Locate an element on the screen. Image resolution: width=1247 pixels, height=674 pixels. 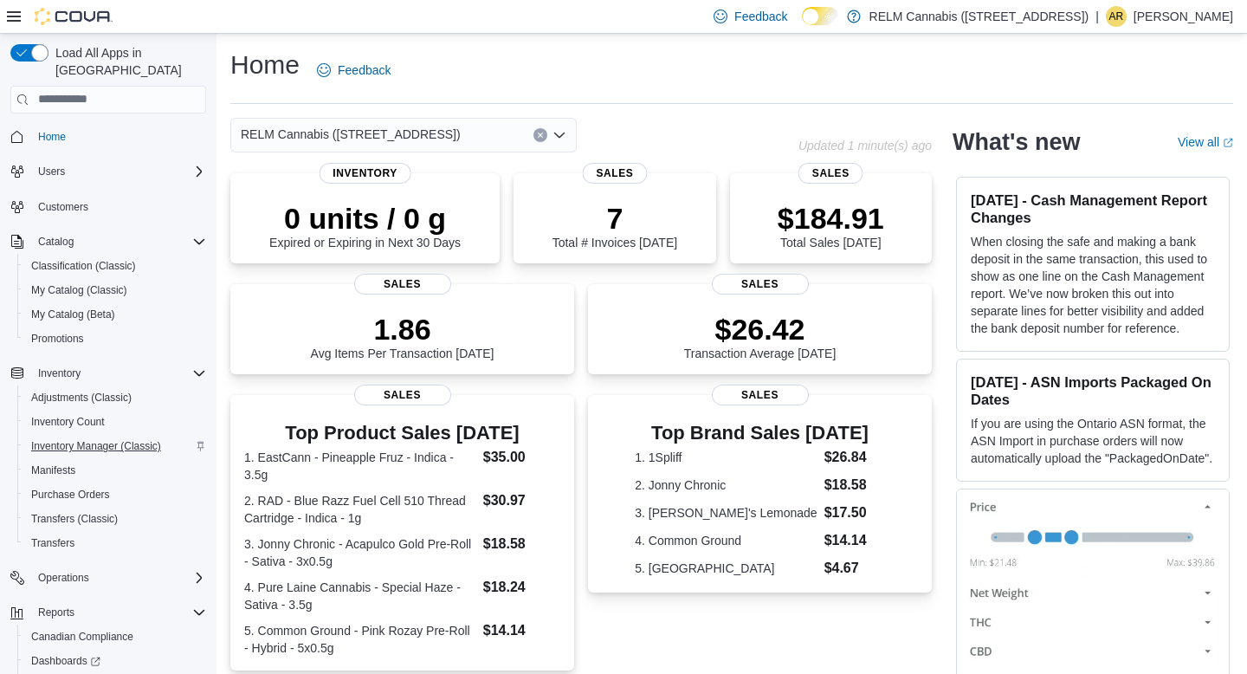
span: Reports is located at coordinates (56, 612).